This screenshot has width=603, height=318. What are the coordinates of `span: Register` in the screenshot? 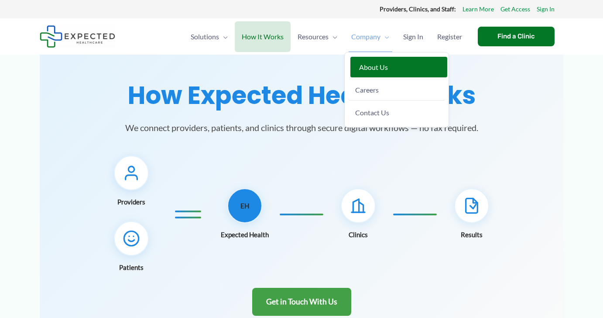 It's located at (449, 37).